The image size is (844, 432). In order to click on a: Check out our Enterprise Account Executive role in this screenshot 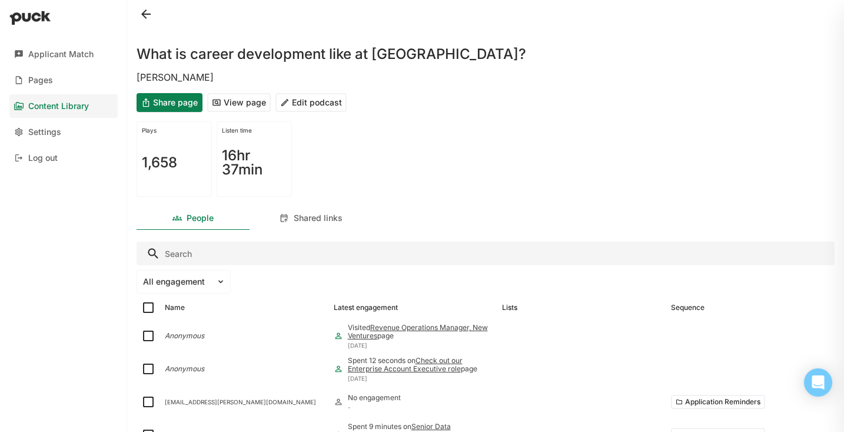, I will do `click(405, 364)`.